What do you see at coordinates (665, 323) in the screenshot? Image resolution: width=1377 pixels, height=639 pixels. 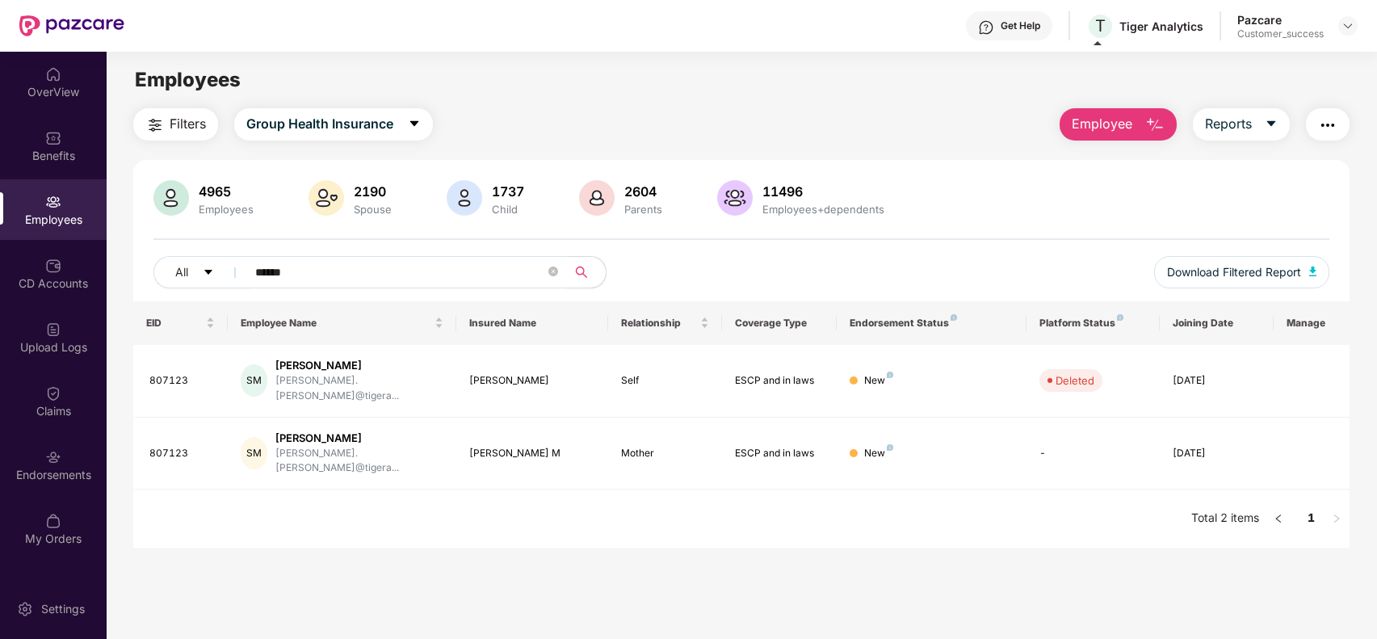 I see `th: Relationship` at bounding box center [665, 323].